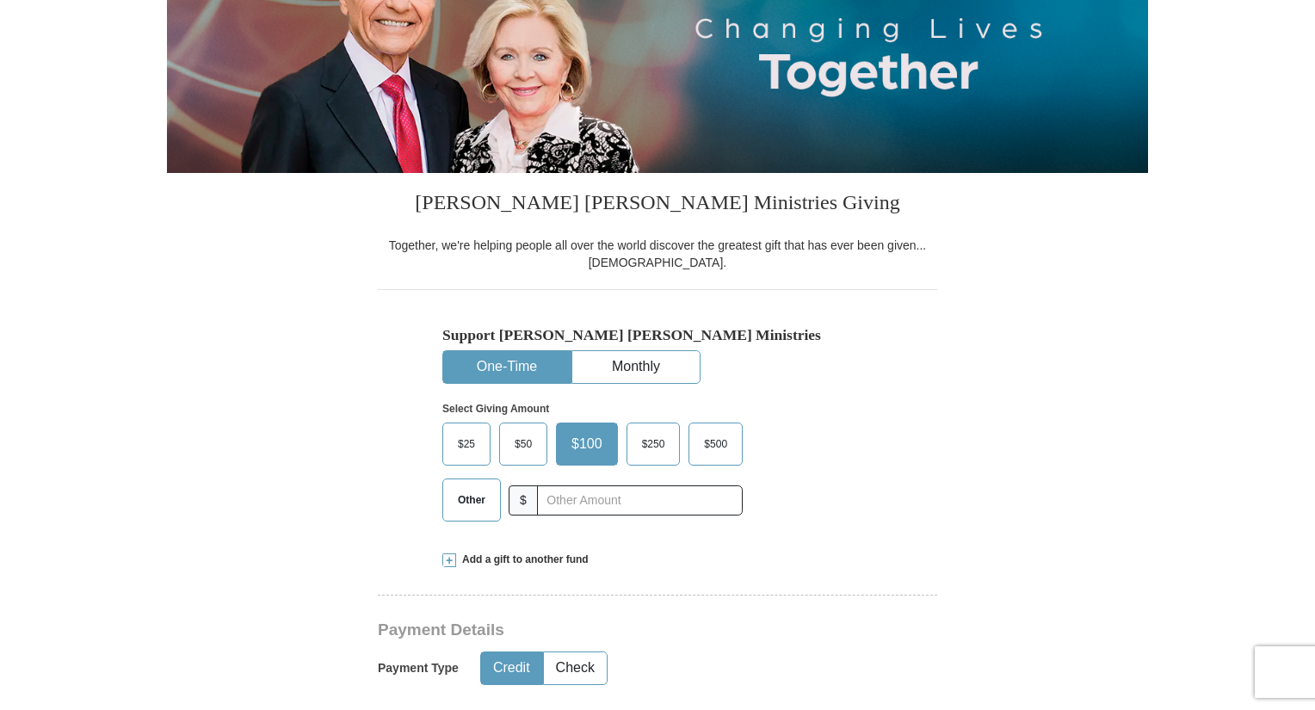  Describe the element at coordinates (472, 500) in the screenshot. I see `span: Other` at that location.